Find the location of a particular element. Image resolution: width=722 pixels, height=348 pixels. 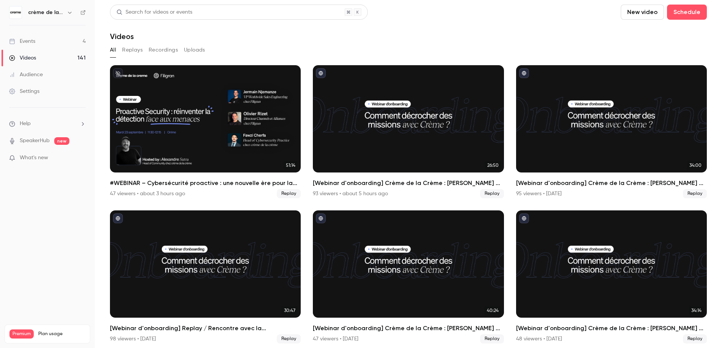

button: Schedule is located at coordinates (687, 12).